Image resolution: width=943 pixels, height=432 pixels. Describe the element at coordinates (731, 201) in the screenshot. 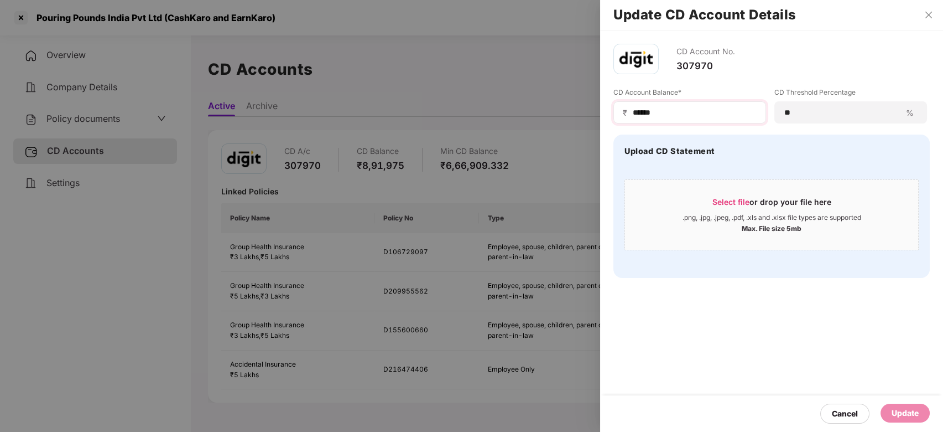

I see `span: Select file` at that location.